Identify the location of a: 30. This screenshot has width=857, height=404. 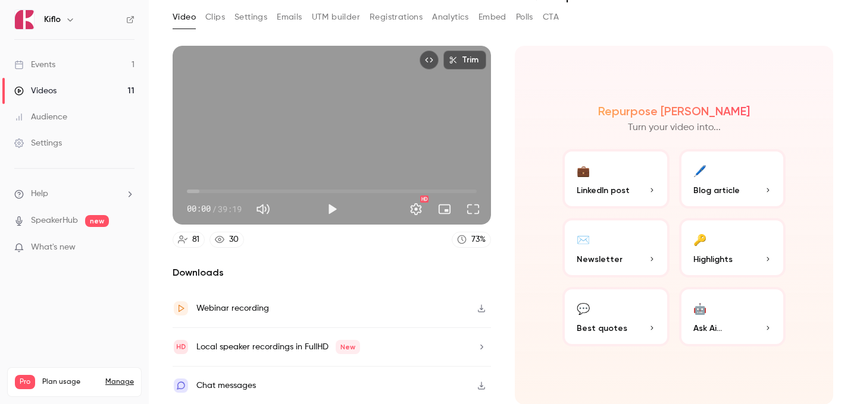
(227, 240).